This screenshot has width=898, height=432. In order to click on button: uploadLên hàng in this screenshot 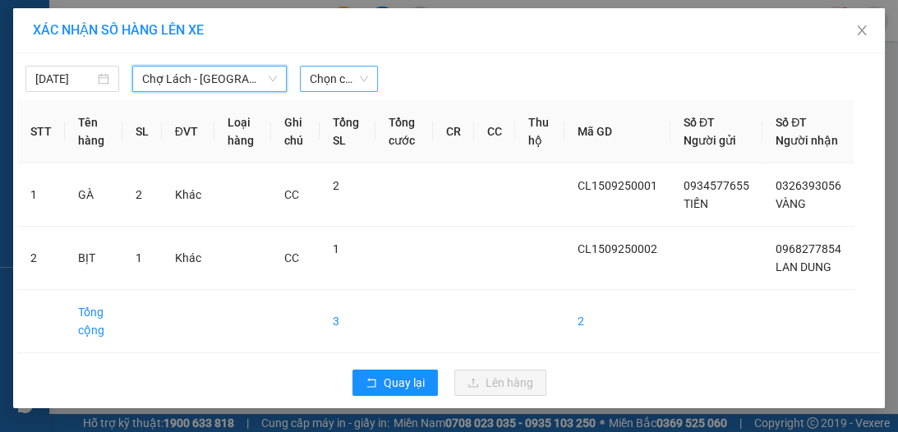, I will do `click(500, 383)`.